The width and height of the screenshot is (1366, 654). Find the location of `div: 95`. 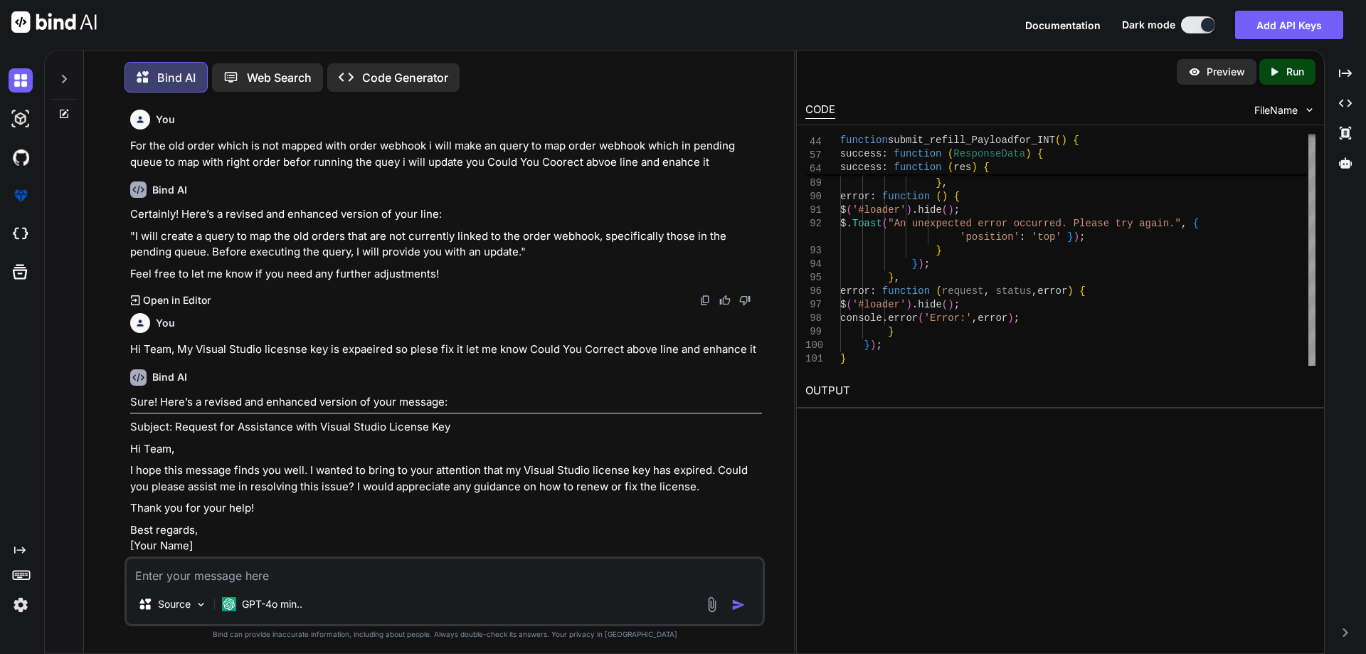

div: 95 is located at coordinates (813, 277).